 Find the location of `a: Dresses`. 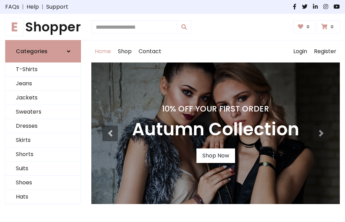

a: Dresses is located at coordinates (43, 126).